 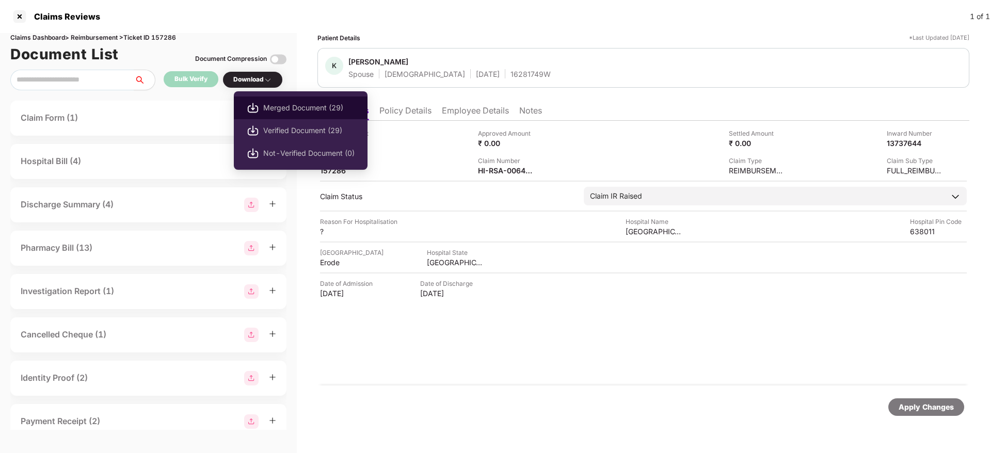 I want to click on div: Hospital State, so click(x=455, y=252).